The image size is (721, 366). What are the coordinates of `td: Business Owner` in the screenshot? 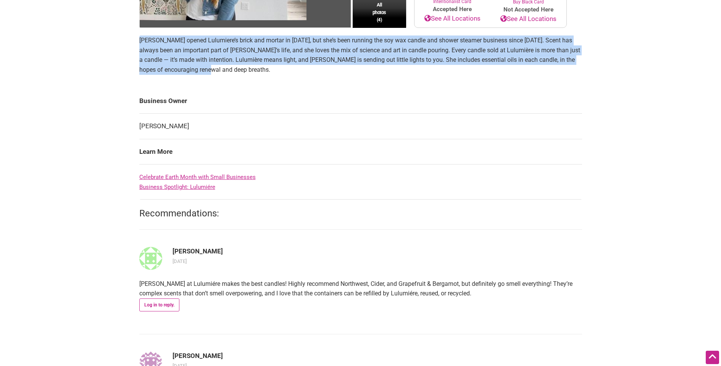 It's located at (361, 101).